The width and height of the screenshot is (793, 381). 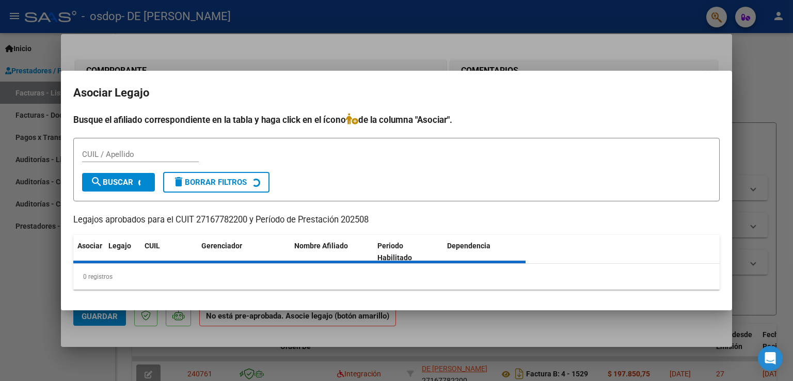 I want to click on mat-icon: search, so click(x=97, y=182).